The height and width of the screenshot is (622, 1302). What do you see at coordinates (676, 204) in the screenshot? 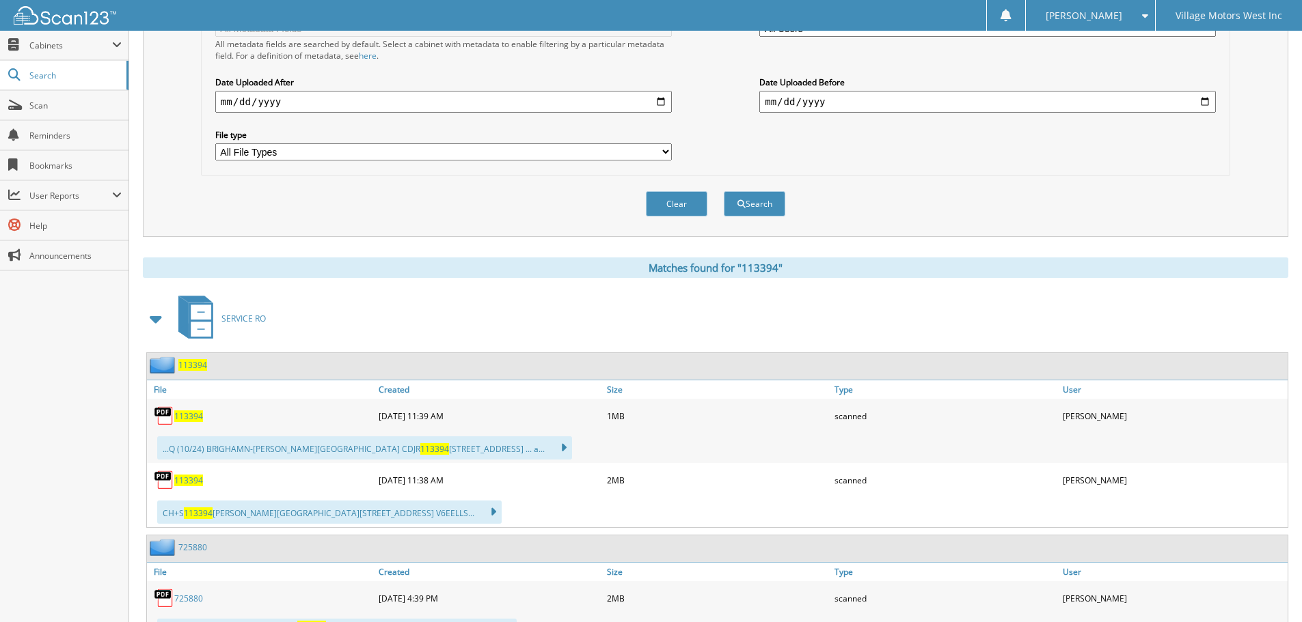
I see `button: Clear` at bounding box center [676, 204].